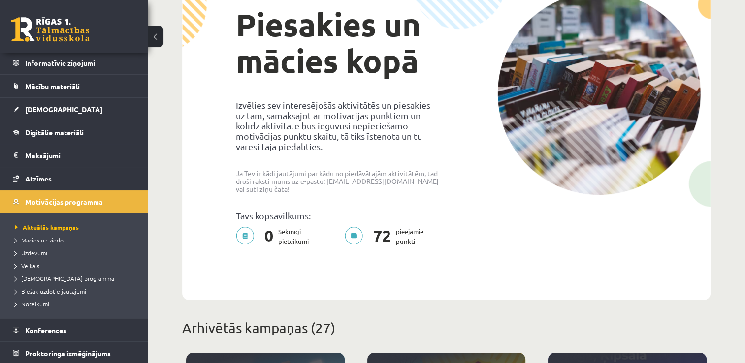 The width and height of the screenshot is (745, 363). What do you see at coordinates (74, 132) in the screenshot?
I see `a: Digitālie materiāli` at bounding box center [74, 132].